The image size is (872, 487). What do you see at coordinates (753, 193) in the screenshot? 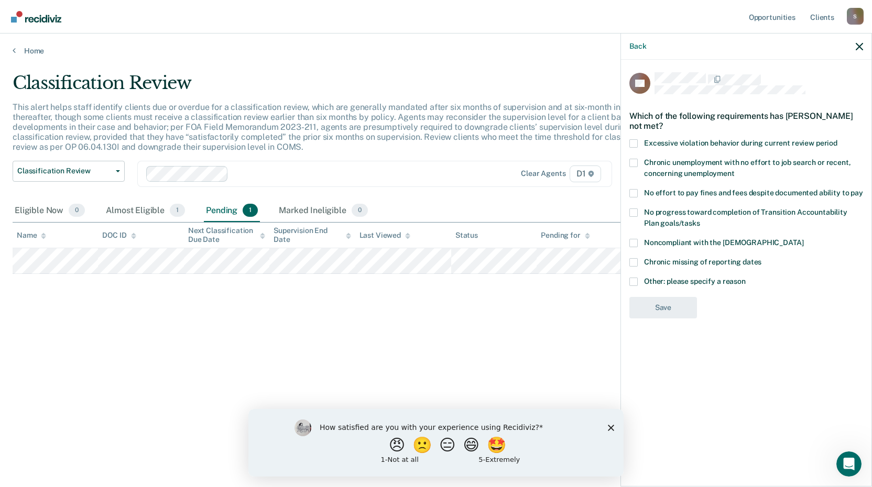
I see `span: No effort to pay fines and fees despite documented ability to pay` at bounding box center [753, 193].